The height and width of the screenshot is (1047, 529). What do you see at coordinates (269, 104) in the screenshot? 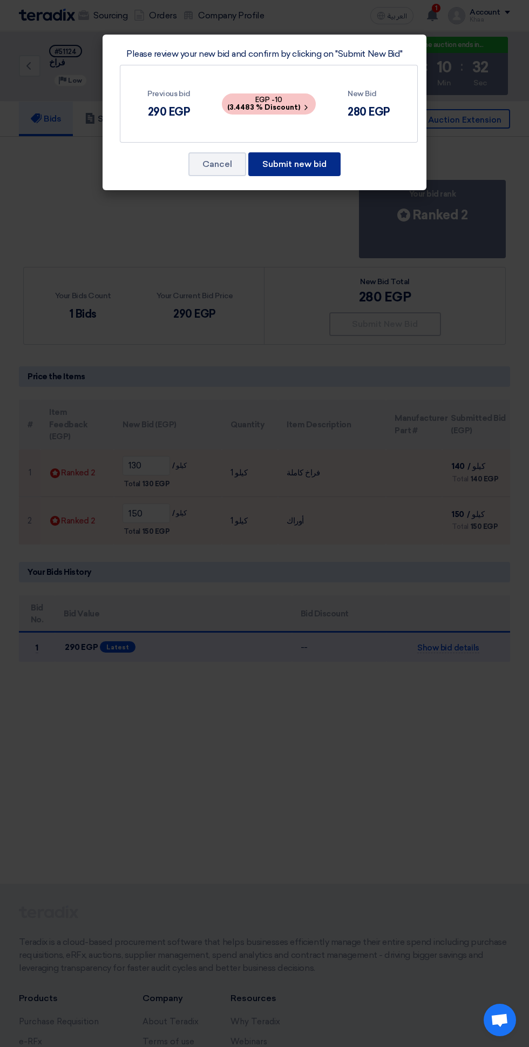
I see `span: EGP -10` at bounding box center [269, 104].